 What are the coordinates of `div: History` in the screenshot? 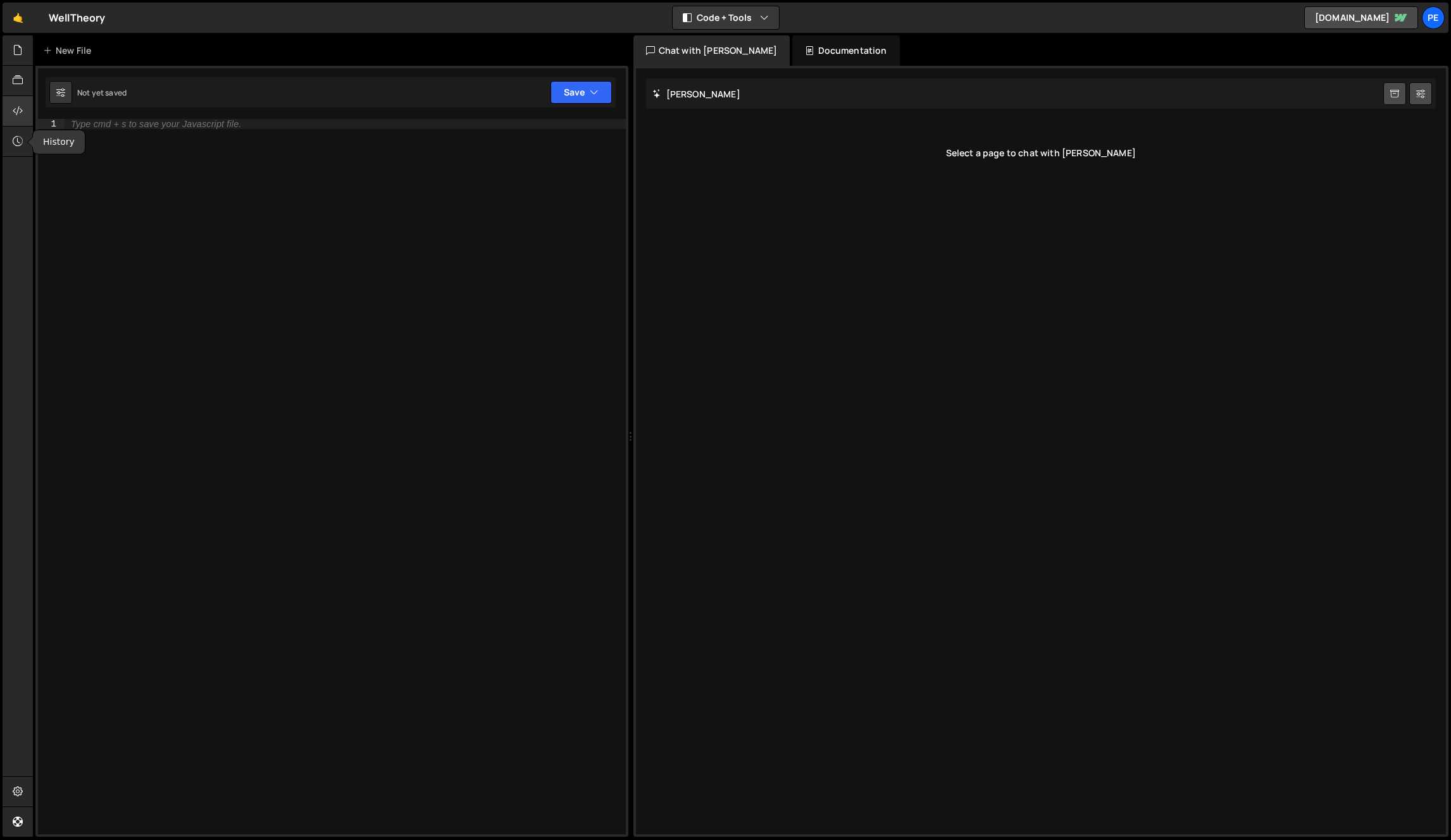 It's located at (59, 142).